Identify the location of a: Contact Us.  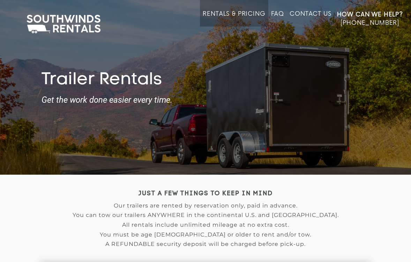
(310, 18).